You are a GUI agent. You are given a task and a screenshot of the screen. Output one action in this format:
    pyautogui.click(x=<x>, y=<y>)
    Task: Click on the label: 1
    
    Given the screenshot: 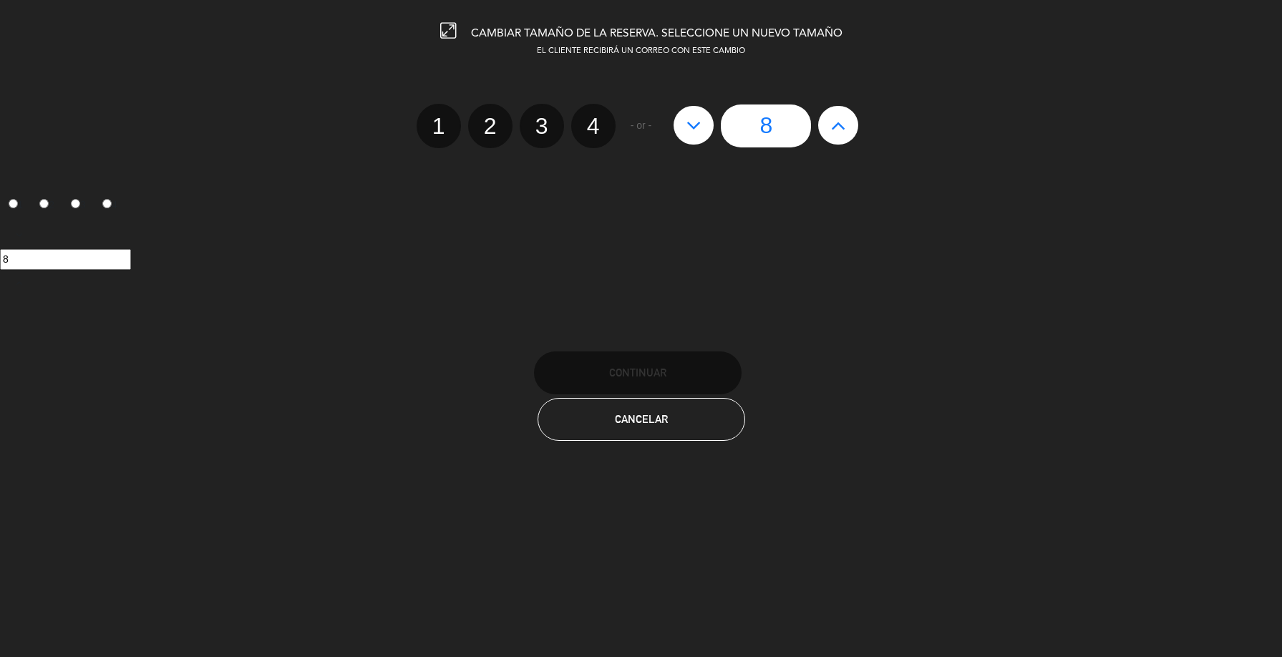 What is the action you would take?
    pyautogui.click(x=439, y=126)
    